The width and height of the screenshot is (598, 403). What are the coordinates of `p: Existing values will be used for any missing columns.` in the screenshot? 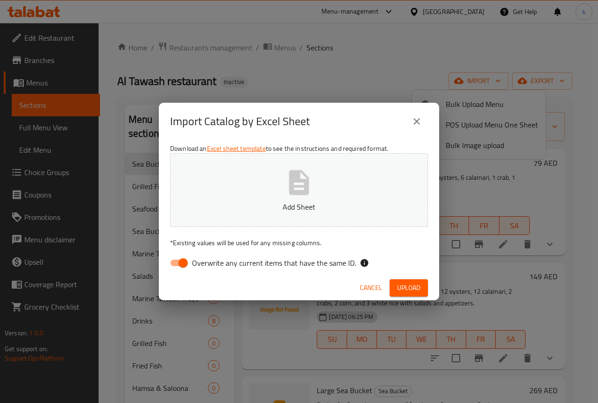 It's located at (299, 243).